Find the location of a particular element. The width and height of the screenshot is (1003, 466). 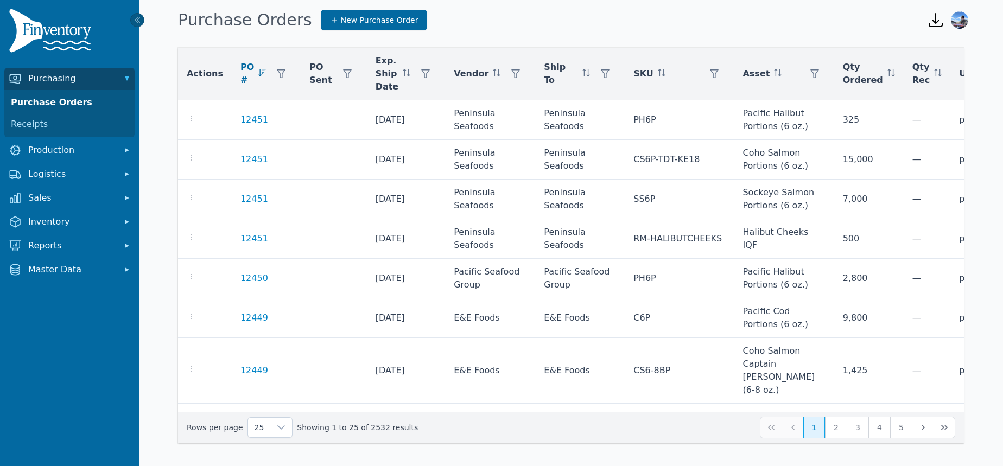

span: Sales is located at coordinates (72, 198).